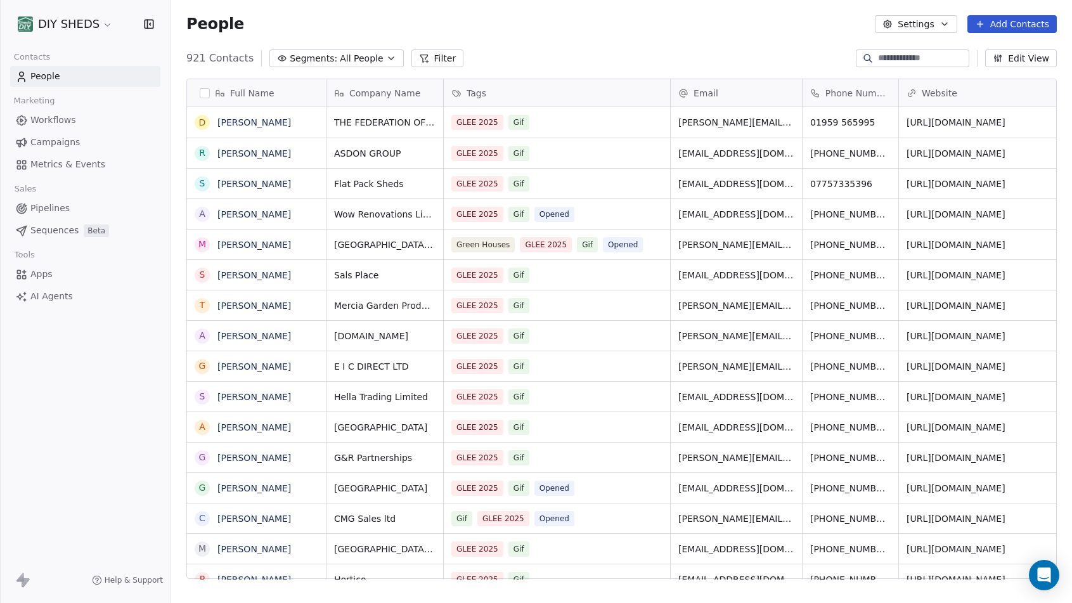 The height and width of the screenshot is (603, 1072). I want to click on span: Website, so click(940, 93).